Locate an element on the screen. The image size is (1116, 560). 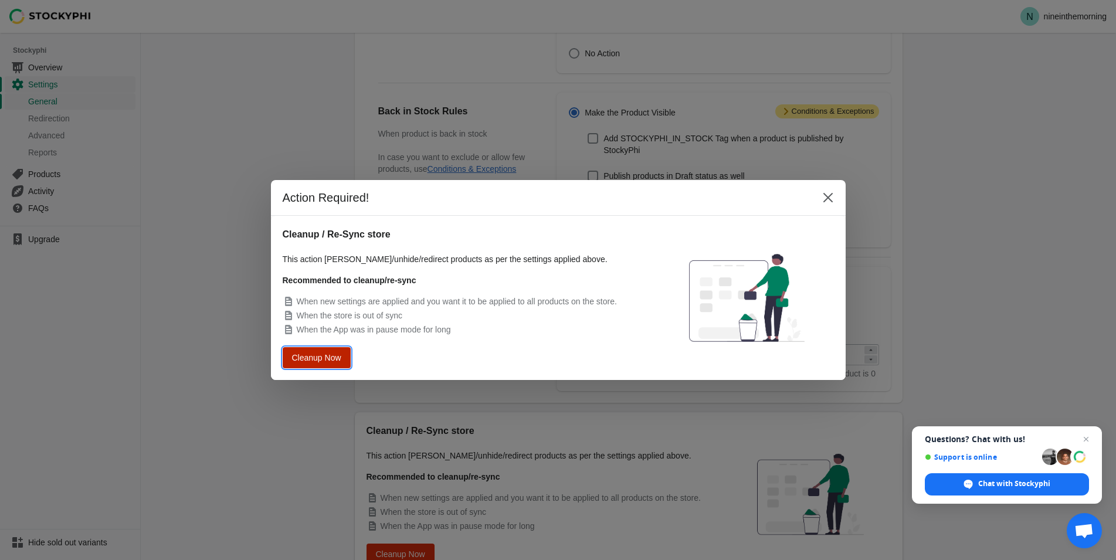
div: Open chat is located at coordinates (1085, 531).